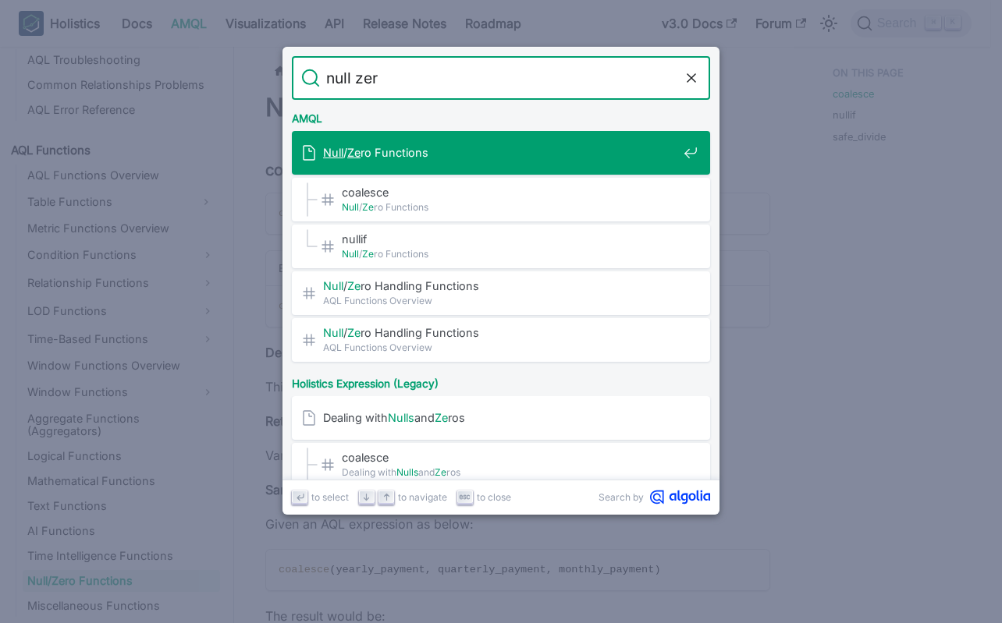  What do you see at coordinates (494, 497) in the screenshot?
I see `span: to close` at bounding box center [494, 497].